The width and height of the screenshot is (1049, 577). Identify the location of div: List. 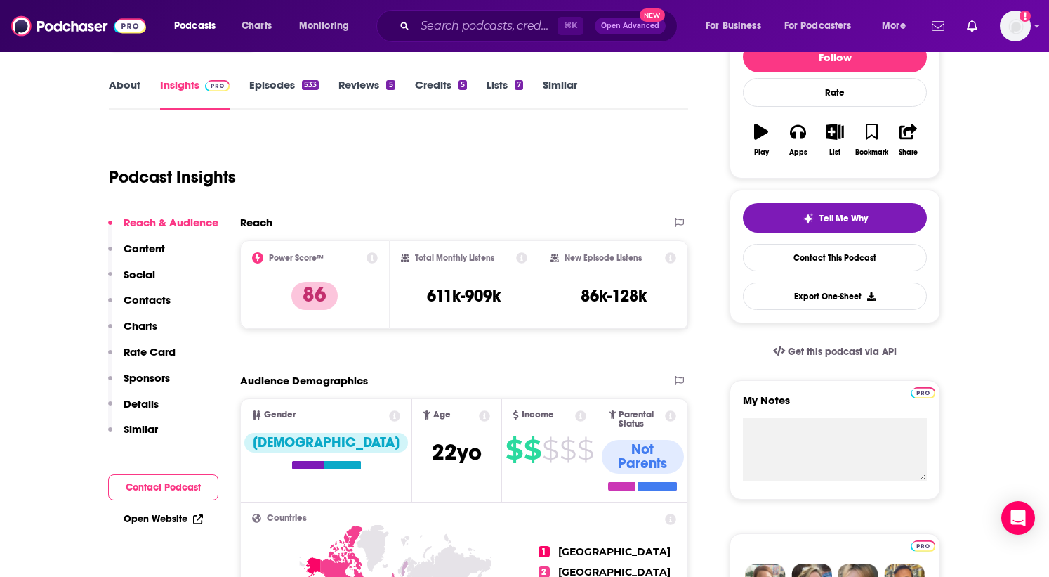
(835, 152).